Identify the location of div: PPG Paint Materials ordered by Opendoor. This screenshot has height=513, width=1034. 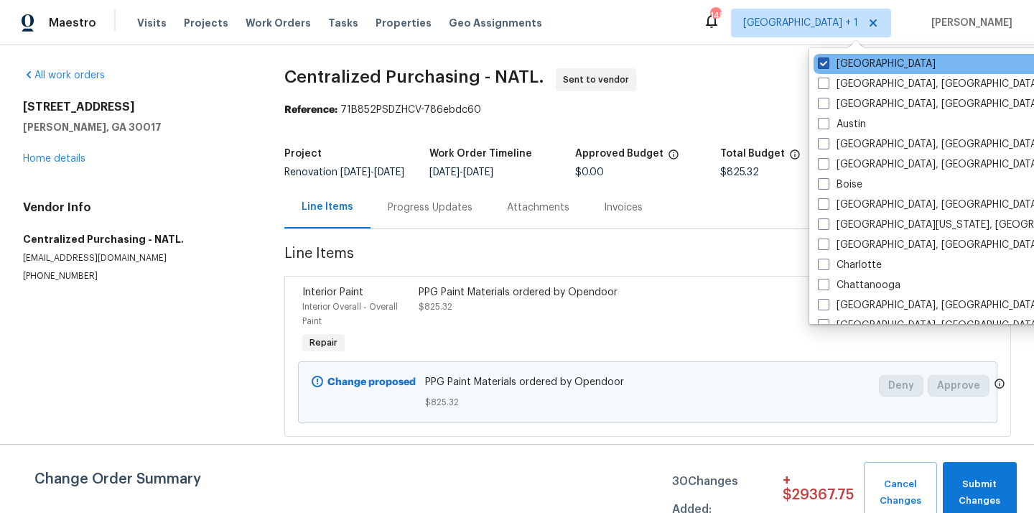
(560, 292).